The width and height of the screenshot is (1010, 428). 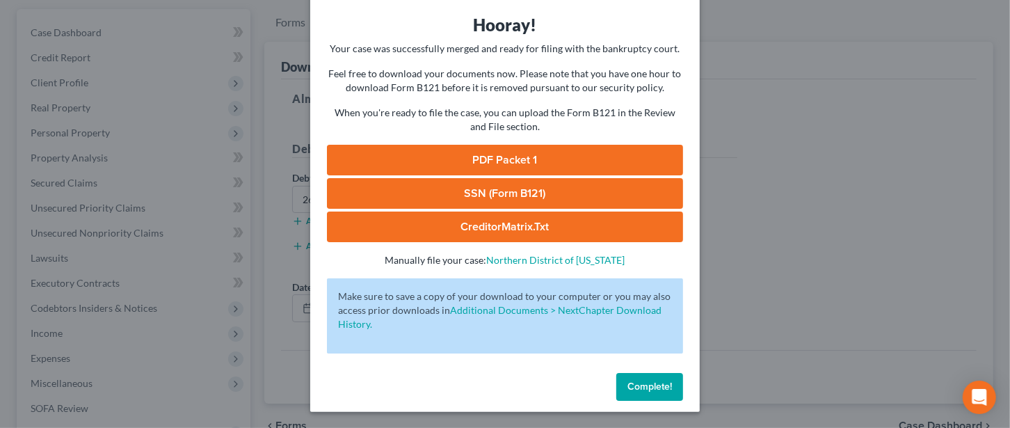 I want to click on button: Complete!, so click(x=650, y=387).